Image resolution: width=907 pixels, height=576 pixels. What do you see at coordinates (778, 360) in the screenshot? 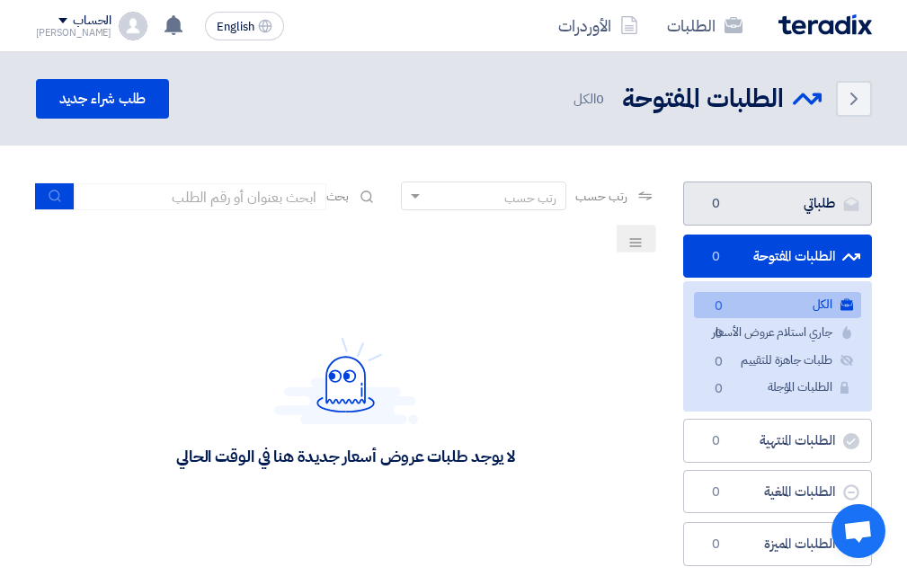
I see `a: طلبات جاهزة للتقييم` at bounding box center [778, 360].